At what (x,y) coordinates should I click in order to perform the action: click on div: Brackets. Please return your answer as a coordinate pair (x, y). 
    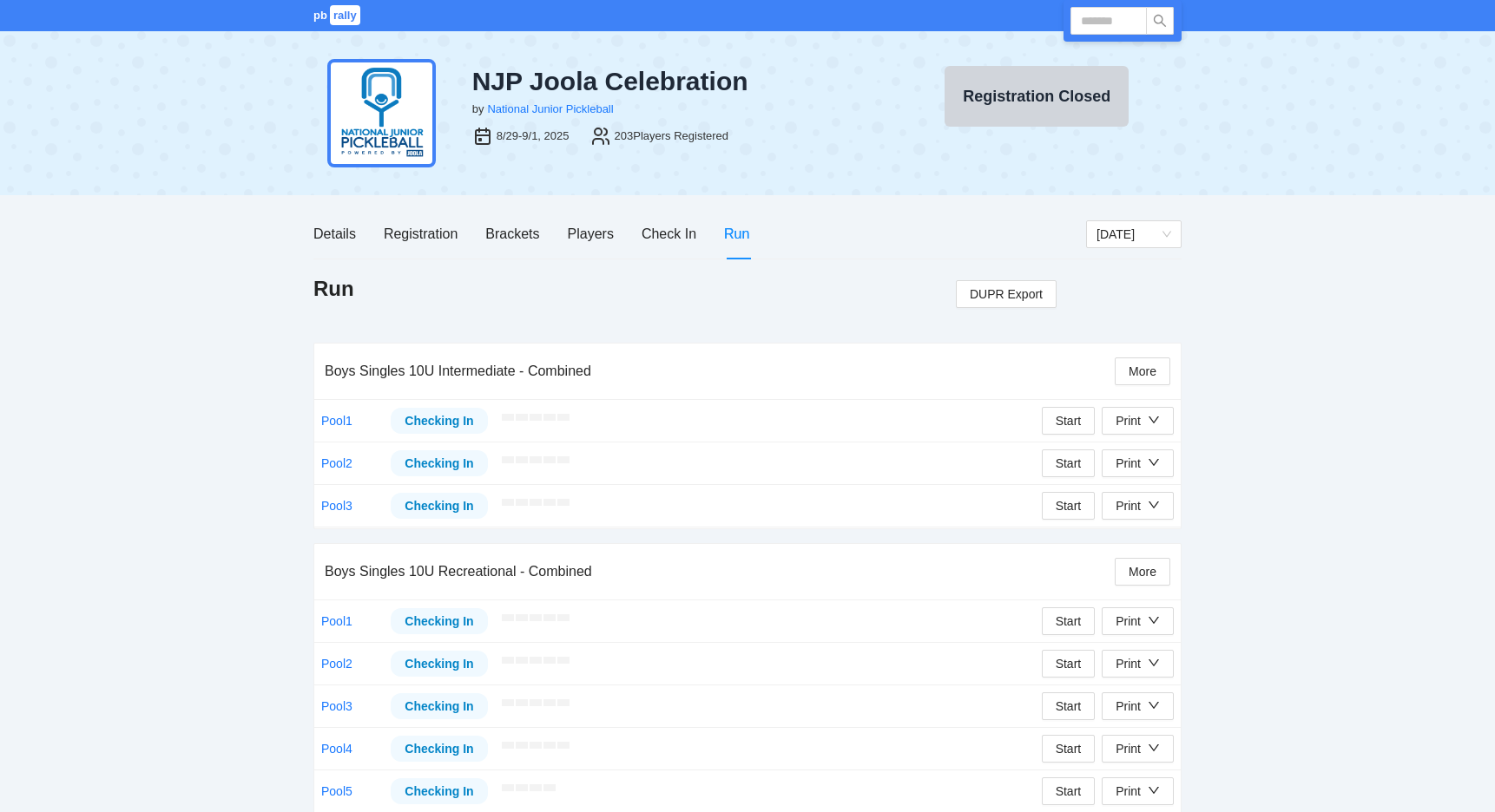
    Looking at the image, I should click on (512, 234).